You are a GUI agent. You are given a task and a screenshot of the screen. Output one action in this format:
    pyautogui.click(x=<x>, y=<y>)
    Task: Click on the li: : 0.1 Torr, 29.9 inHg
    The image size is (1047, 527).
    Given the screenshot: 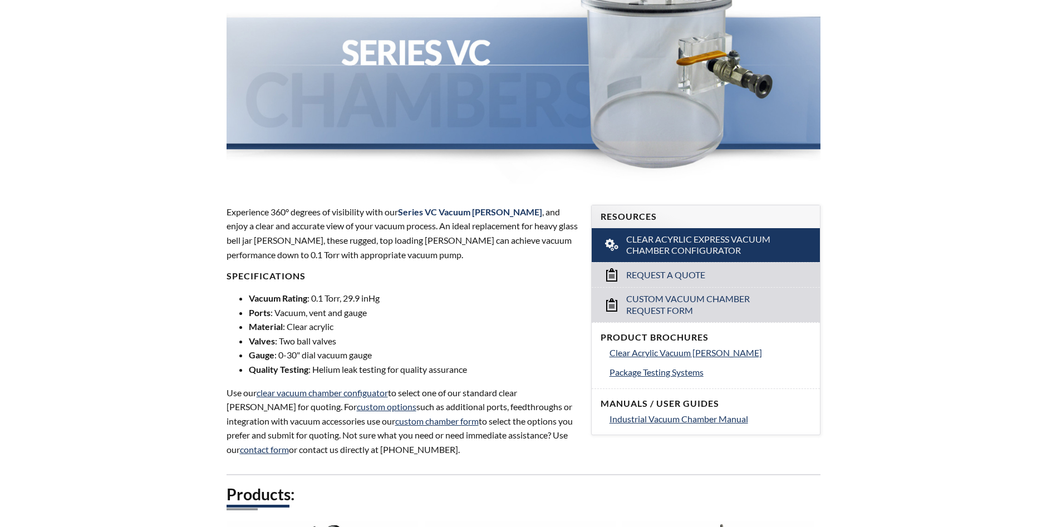 What is the action you would take?
    pyautogui.click(x=413, y=298)
    